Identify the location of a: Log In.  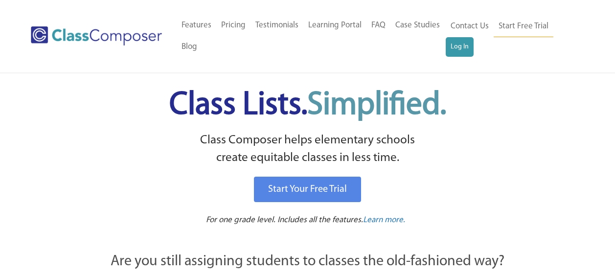
(460, 47).